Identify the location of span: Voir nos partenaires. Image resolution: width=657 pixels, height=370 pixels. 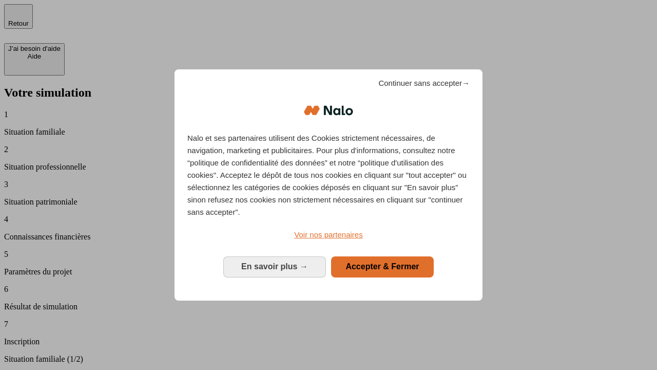
(328, 234).